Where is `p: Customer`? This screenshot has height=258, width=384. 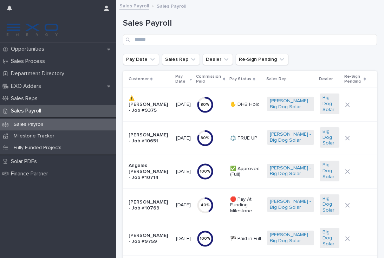 p: Customer is located at coordinates (138, 79).